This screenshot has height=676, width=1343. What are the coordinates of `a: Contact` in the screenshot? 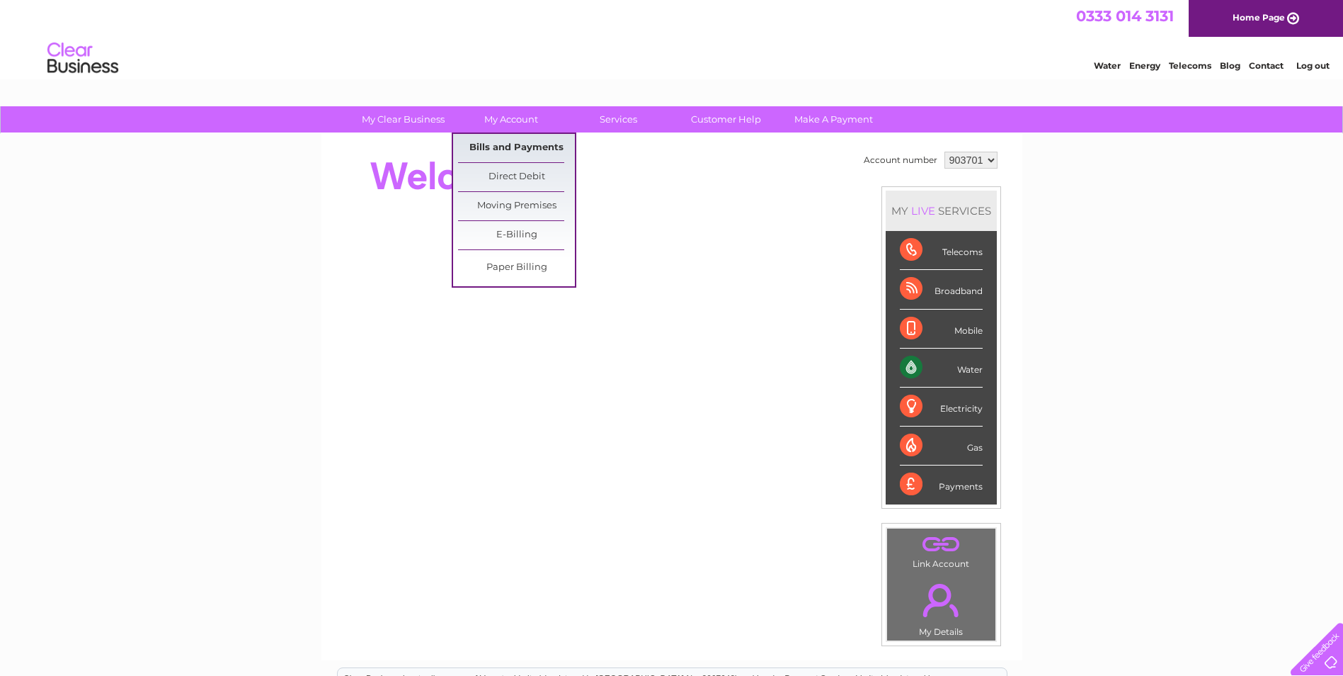 It's located at (1266, 65).